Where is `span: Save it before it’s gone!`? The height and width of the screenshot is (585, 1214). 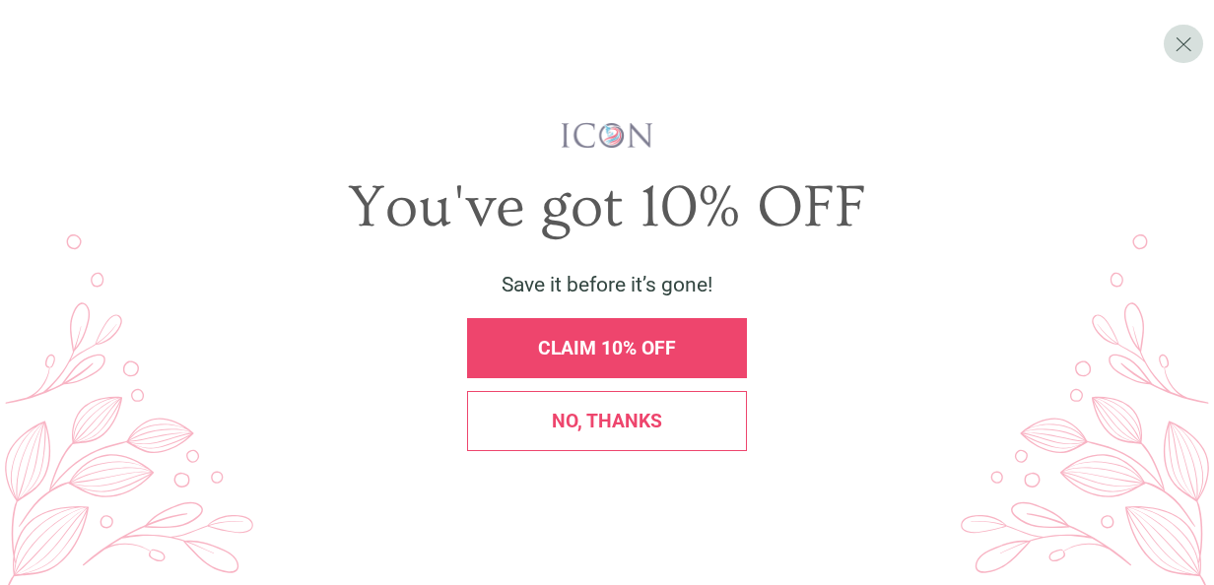 span: Save it before it’s gone! is located at coordinates (607, 285).